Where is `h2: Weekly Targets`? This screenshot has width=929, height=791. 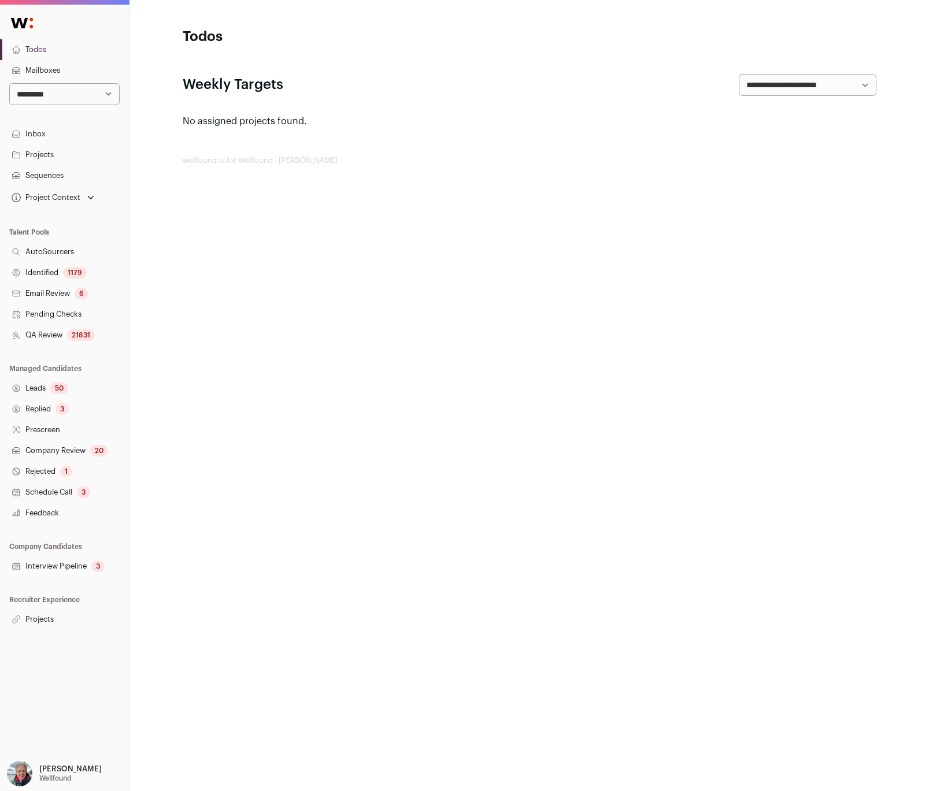 h2: Weekly Targets is located at coordinates (233, 85).